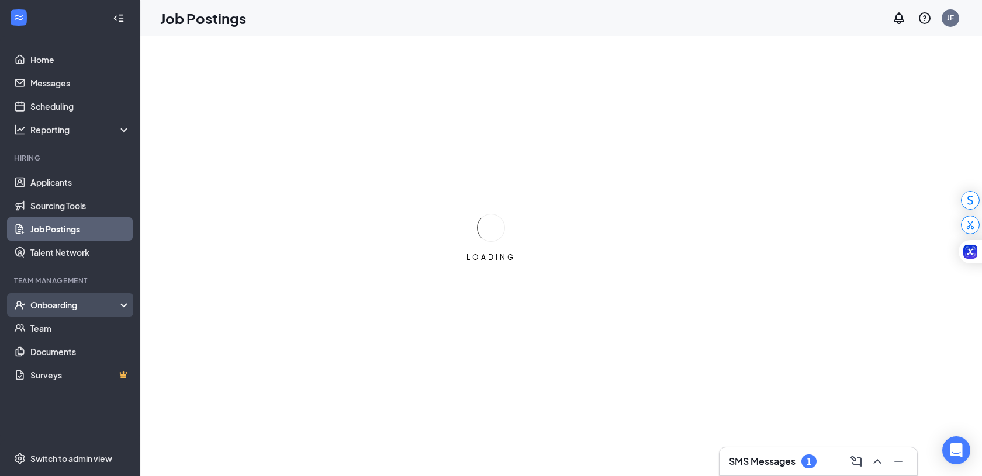 This screenshot has width=982, height=476. Describe the element at coordinates (71, 158) in the screenshot. I see `div: Hiring` at that location.